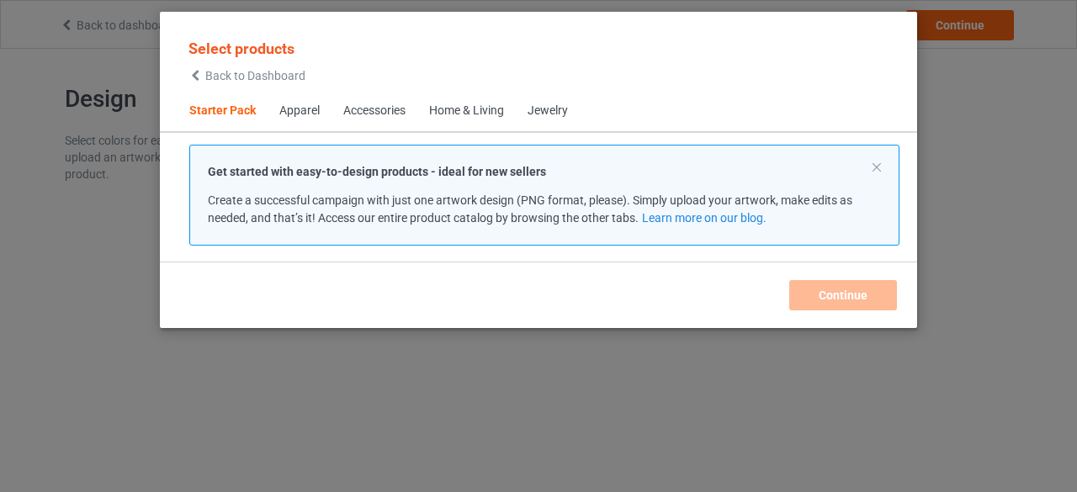 This screenshot has width=1077, height=492. What do you see at coordinates (704, 218) in the screenshot?
I see `a: Learn more on our blog.` at bounding box center [704, 218].